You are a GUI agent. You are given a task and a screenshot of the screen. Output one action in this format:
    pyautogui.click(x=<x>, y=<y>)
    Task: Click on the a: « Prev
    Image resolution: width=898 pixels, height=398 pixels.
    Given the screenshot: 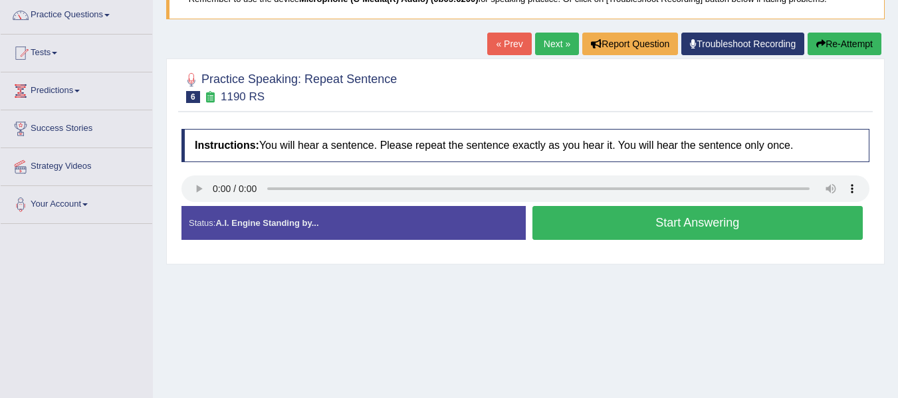 What is the action you would take?
    pyautogui.click(x=509, y=44)
    